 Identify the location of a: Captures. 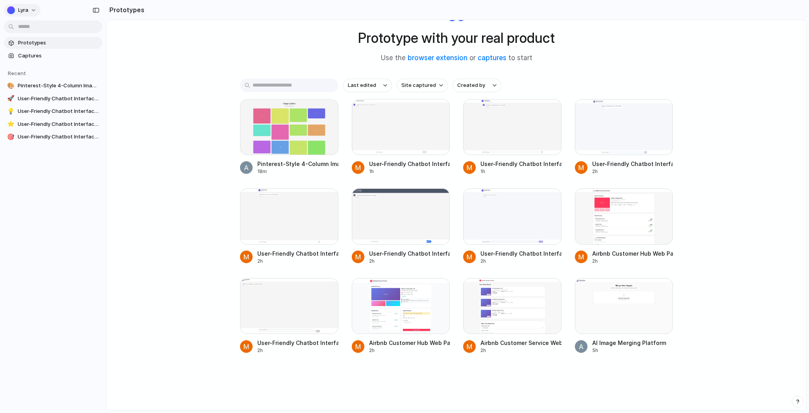
(53, 56).